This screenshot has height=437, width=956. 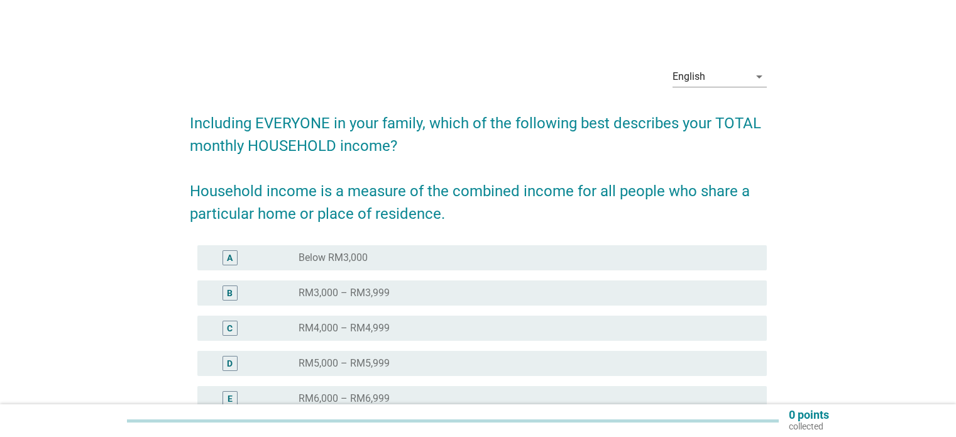 I want to click on p: 0 points, so click(x=809, y=415).